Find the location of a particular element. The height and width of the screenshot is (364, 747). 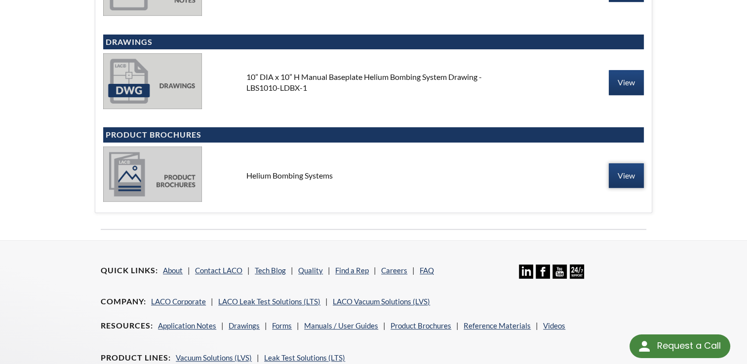

a: Tech Blog is located at coordinates (270, 271).